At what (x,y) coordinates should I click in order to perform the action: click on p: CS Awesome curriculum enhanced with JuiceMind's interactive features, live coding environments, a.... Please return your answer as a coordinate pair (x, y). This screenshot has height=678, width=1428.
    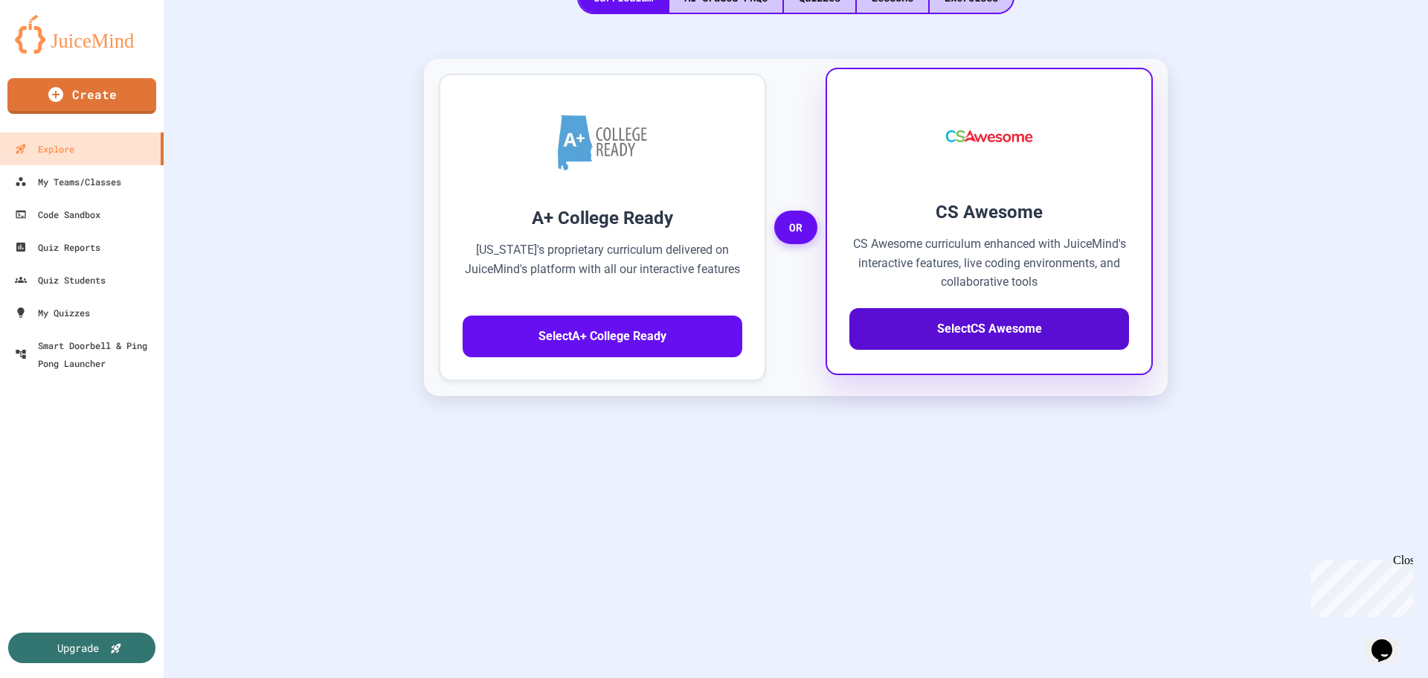
    Looking at the image, I should click on (989, 263).